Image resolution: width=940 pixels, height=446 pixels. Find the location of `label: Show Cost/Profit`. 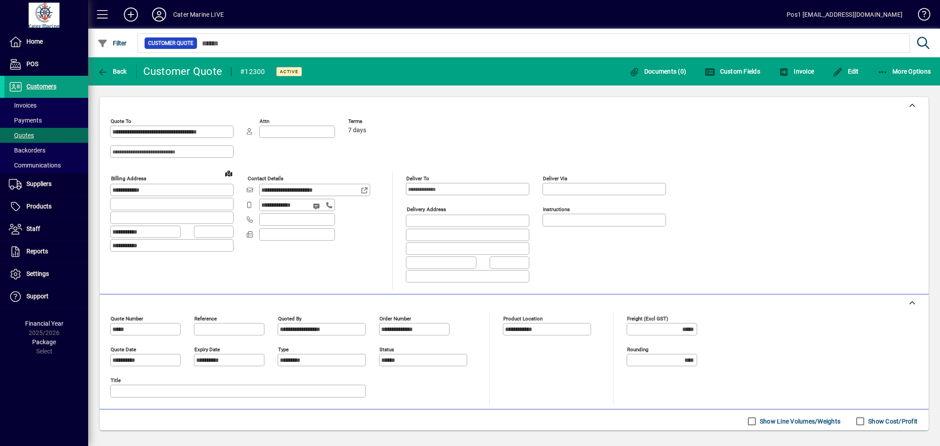

label: Show Cost/Profit is located at coordinates (892, 421).